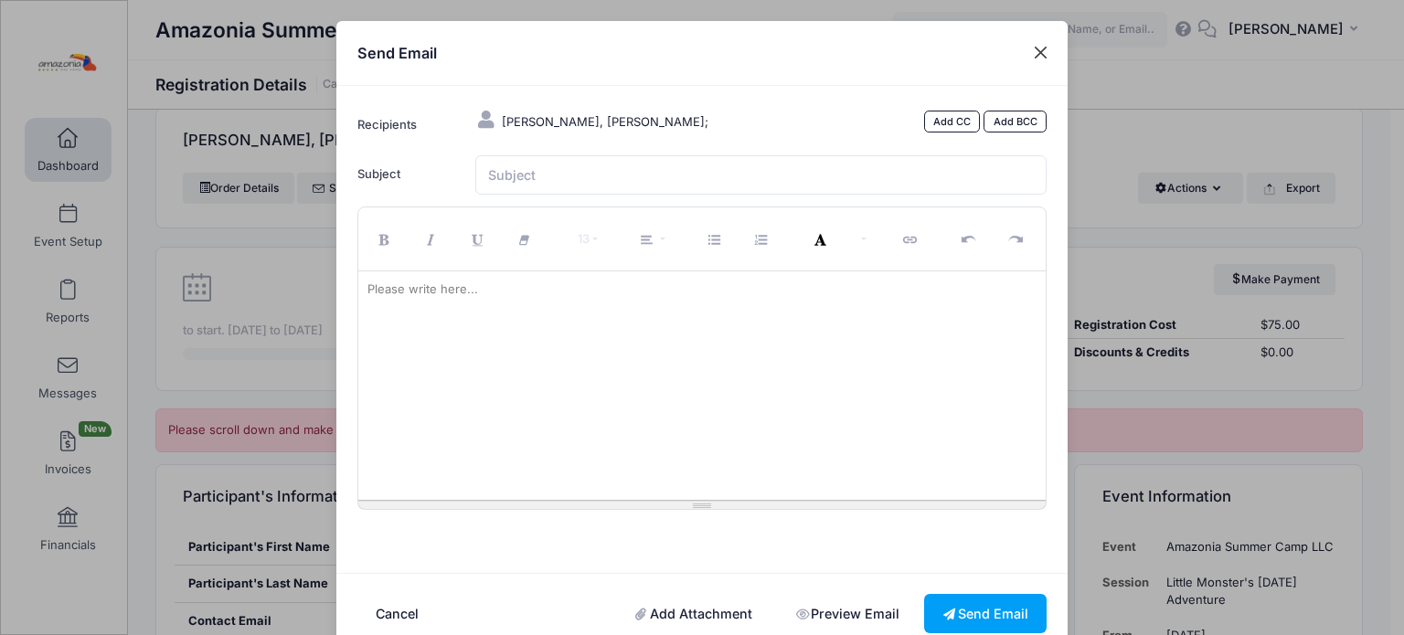  Describe the element at coordinates (911, 239) in the screenshot. I see `button: Link (CTRL+K)` at that location.